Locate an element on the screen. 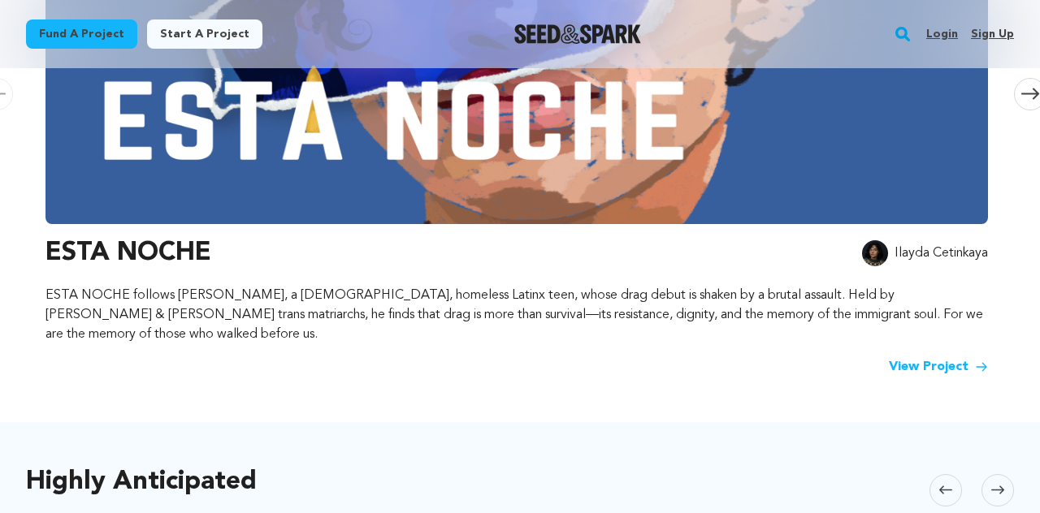 The height and width of the screenshot is (513, 1040). a: Sign up is located at coordinates (992, 34).